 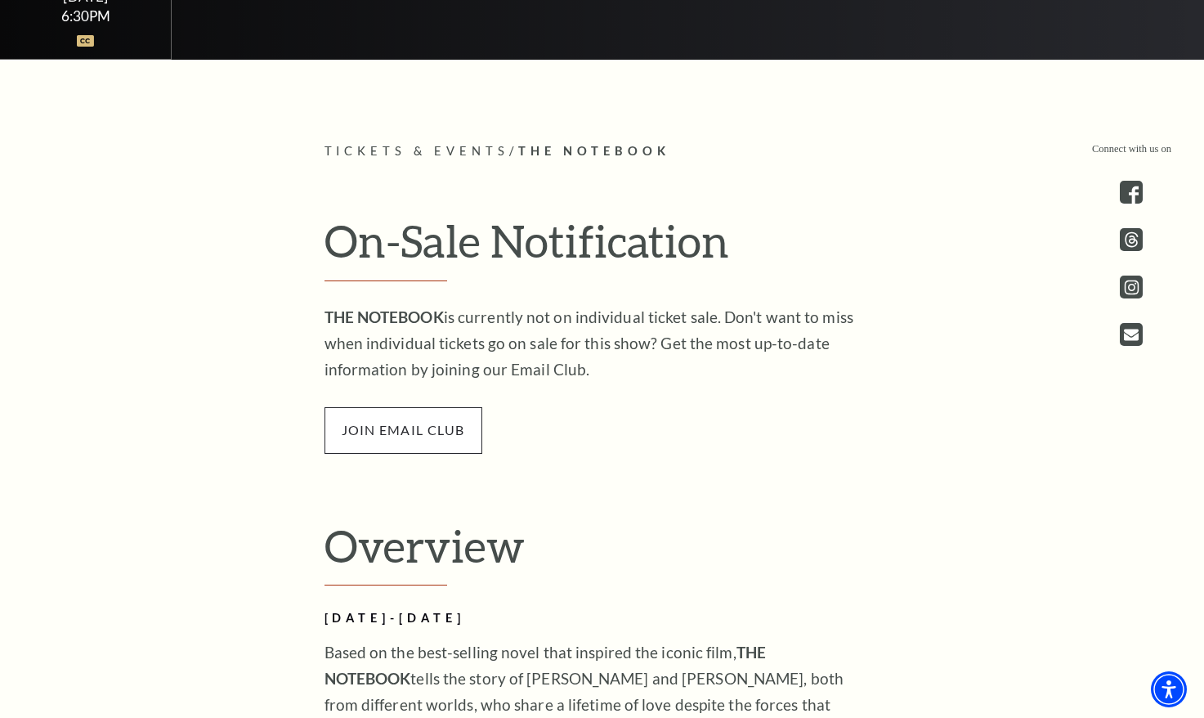 What do you see at coordinates (86, 16) in the screenshot?
I see `div: 6:30PM` at bounding box center [86, 16].